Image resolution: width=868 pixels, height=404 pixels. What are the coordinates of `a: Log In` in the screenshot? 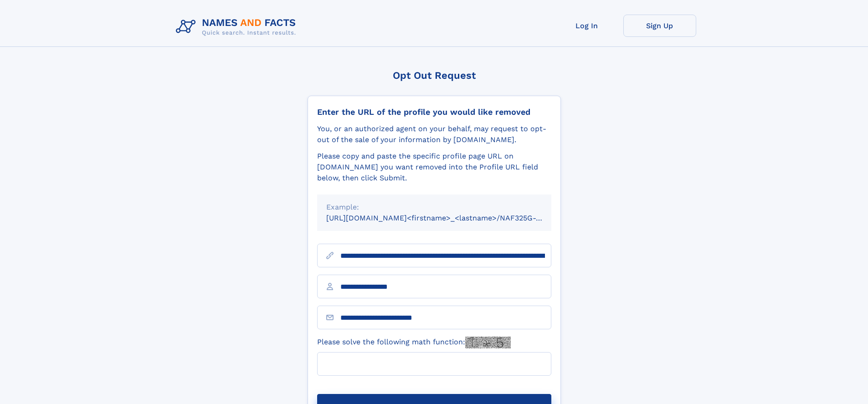 It's located at (587, 26).